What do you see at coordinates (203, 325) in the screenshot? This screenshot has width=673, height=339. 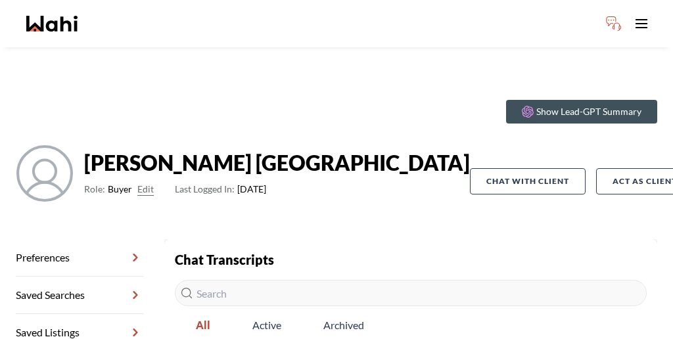 I see `span: All` at bounding box center [203, 325].